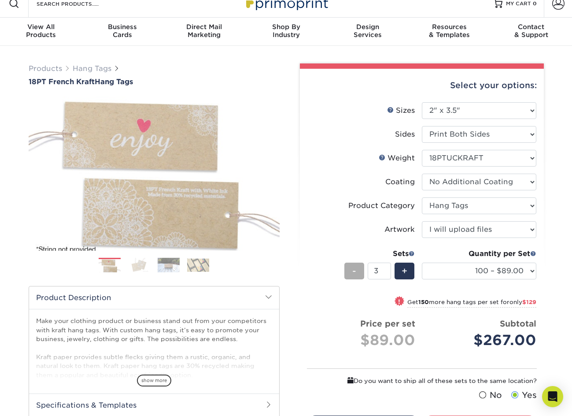 This screenshot has height=416, width=572. I want to click on span: Business, so click(123, 27).